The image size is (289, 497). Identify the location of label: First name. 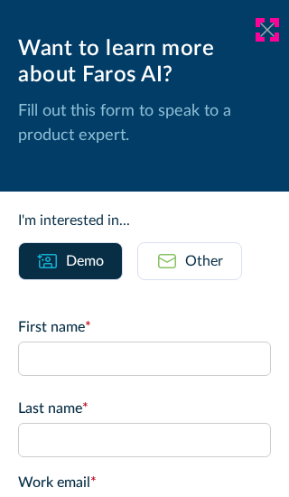
(145, 327).